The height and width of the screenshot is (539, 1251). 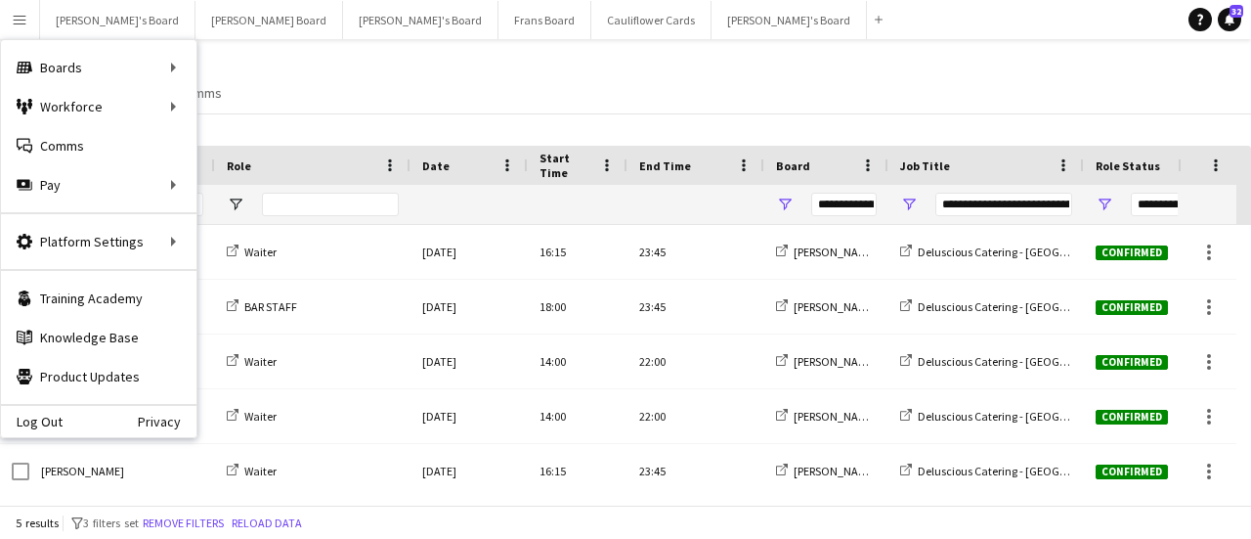 I want to click on div: 18:00, so click(x=578, y=306).